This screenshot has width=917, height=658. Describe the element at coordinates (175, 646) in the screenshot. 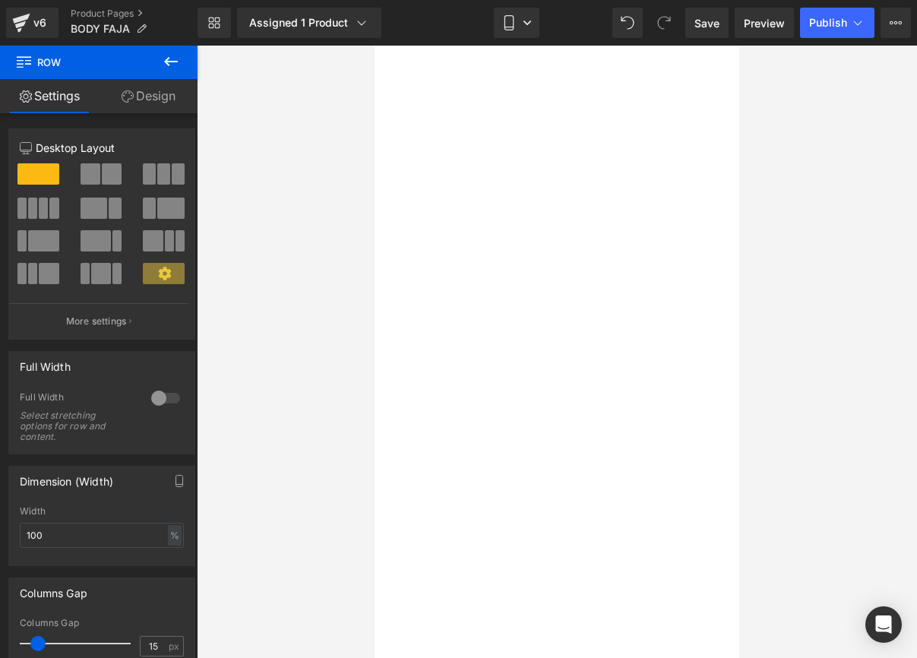

I see `span: px` at that location.